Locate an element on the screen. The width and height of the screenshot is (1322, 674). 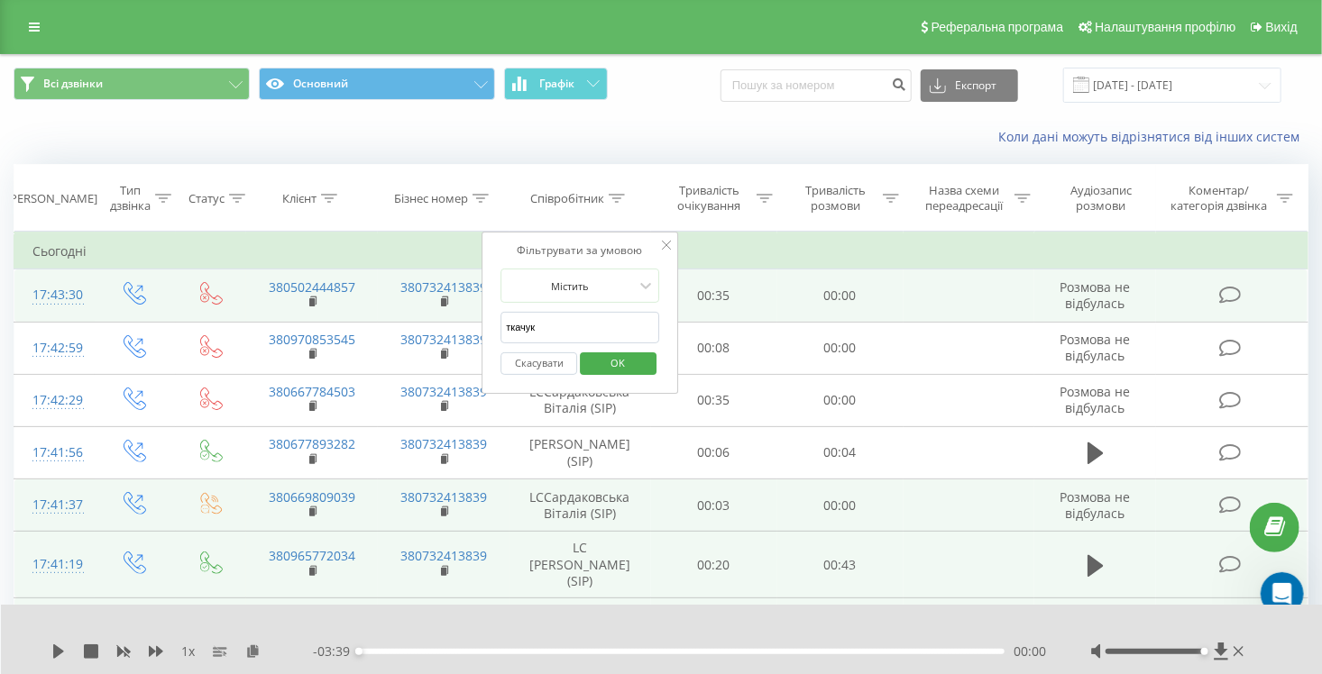
span: Всі дзвінки is located at coordinates (73, 84).